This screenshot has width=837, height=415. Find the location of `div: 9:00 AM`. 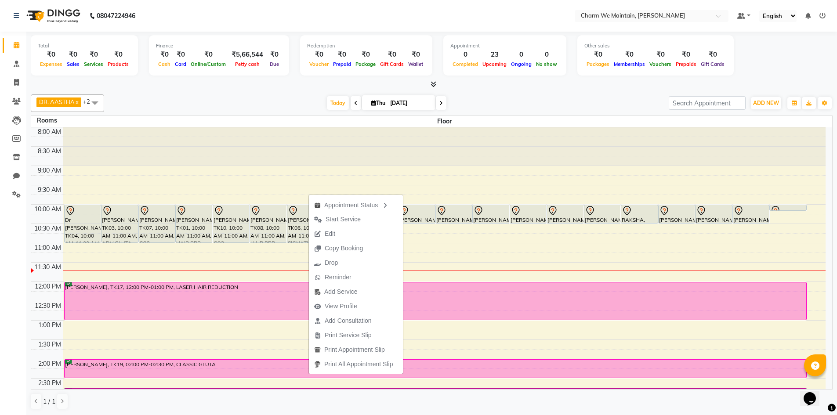

div: 9:00 AM is located at coordinates (49, 170).